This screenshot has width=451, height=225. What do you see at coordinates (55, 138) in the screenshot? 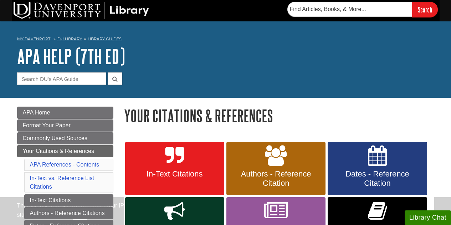
I see `span: Commonly Used Sources` at bounding box center [55, 138].